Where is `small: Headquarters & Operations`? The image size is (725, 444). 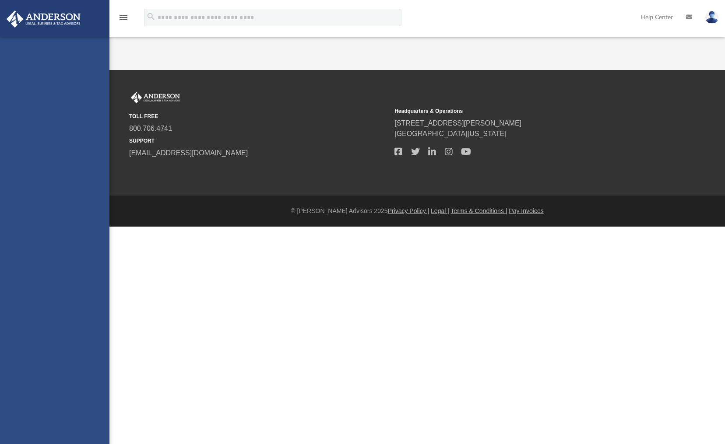
small: Headquarters & Operations is located at coordinates (524, 111).